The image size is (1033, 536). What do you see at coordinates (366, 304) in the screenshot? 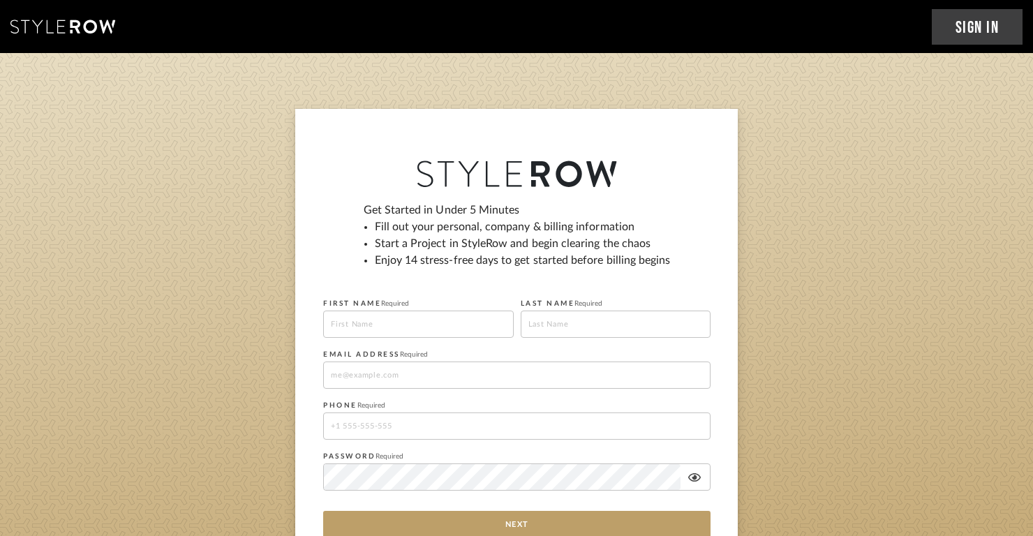
I see `label: FIRST NAME` at bounding box center [366, 304].